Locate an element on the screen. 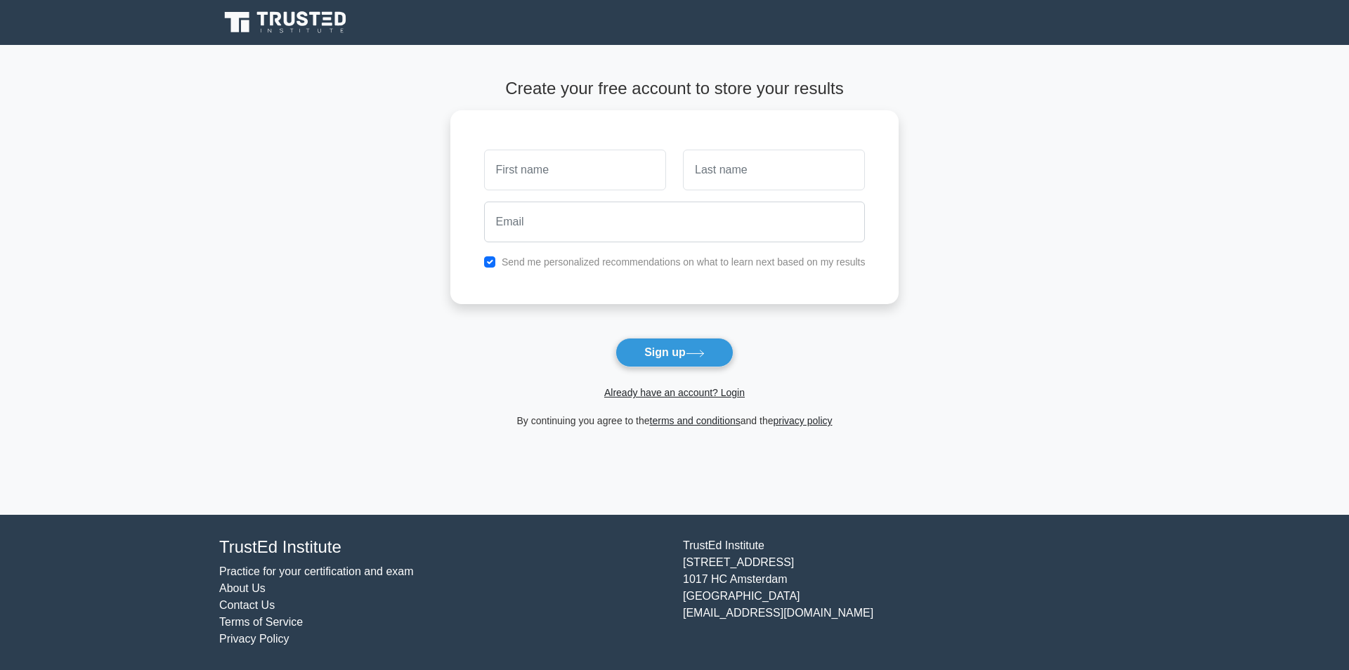  a: Privacy Policy is located at coordinates (254, 639).